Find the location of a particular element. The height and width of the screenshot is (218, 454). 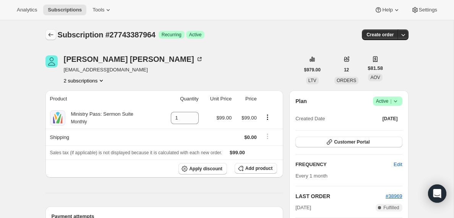

span: Created Date is located at coordinates (310, 119).